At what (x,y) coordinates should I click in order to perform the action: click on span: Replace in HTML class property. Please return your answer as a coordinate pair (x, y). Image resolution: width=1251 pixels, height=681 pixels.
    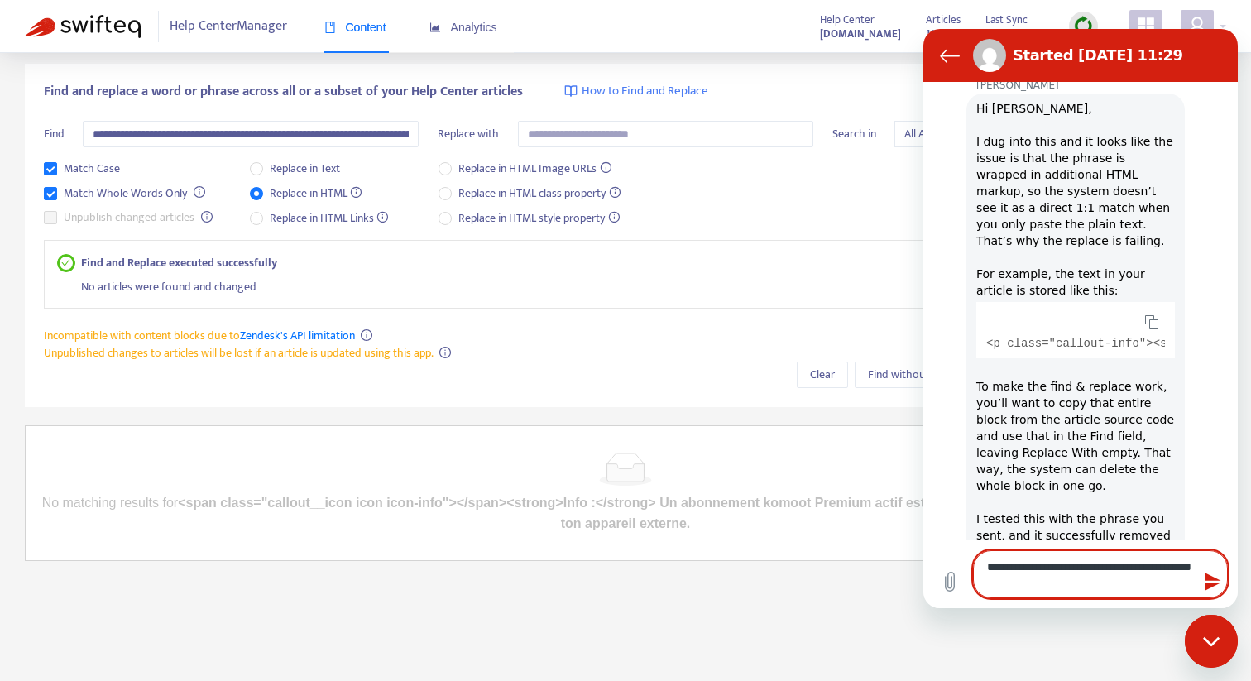
    Looking at the image, I should click on (539, 194).